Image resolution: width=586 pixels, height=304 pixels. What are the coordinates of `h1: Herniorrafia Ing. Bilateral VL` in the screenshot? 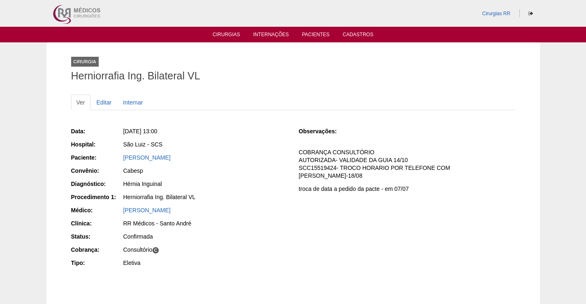 It's located at (293, 76).